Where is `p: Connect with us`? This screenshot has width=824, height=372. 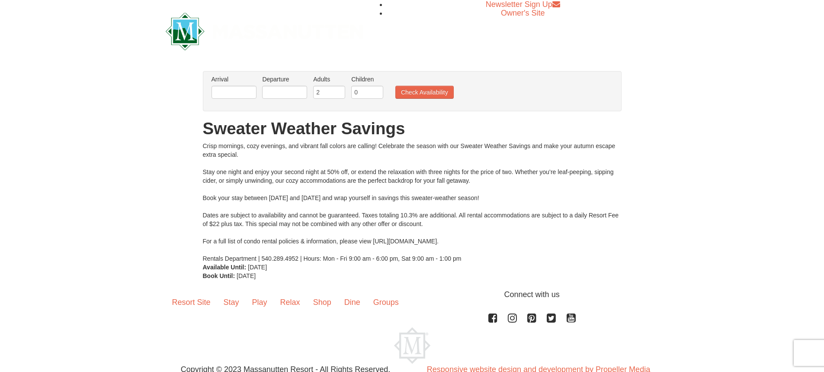 p: Connect with us is located at coordinates (412, 294).